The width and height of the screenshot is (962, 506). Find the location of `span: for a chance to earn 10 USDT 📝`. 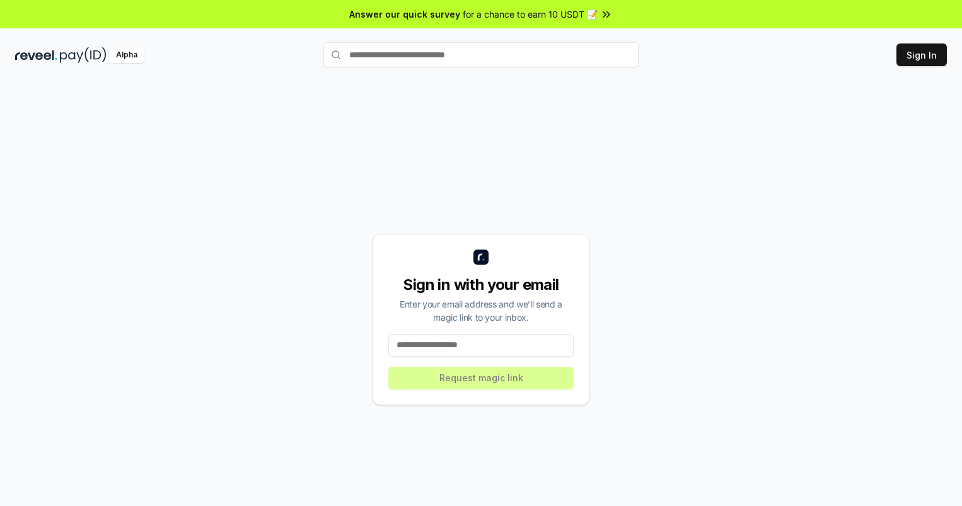

span: for a chance to earn 10 USDT 📝 is located at coordinates (530, 14).